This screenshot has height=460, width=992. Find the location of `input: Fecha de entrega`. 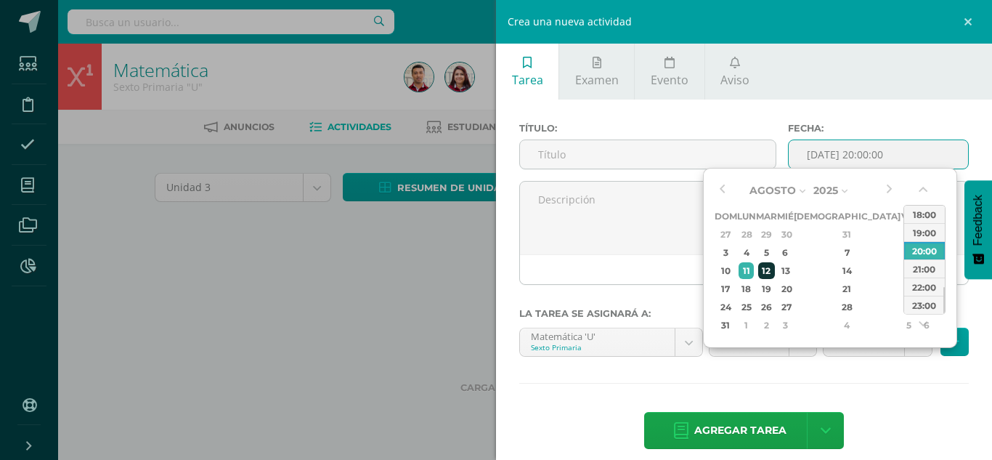

input: Fecha de entrega is located at coordinates (878, 154).